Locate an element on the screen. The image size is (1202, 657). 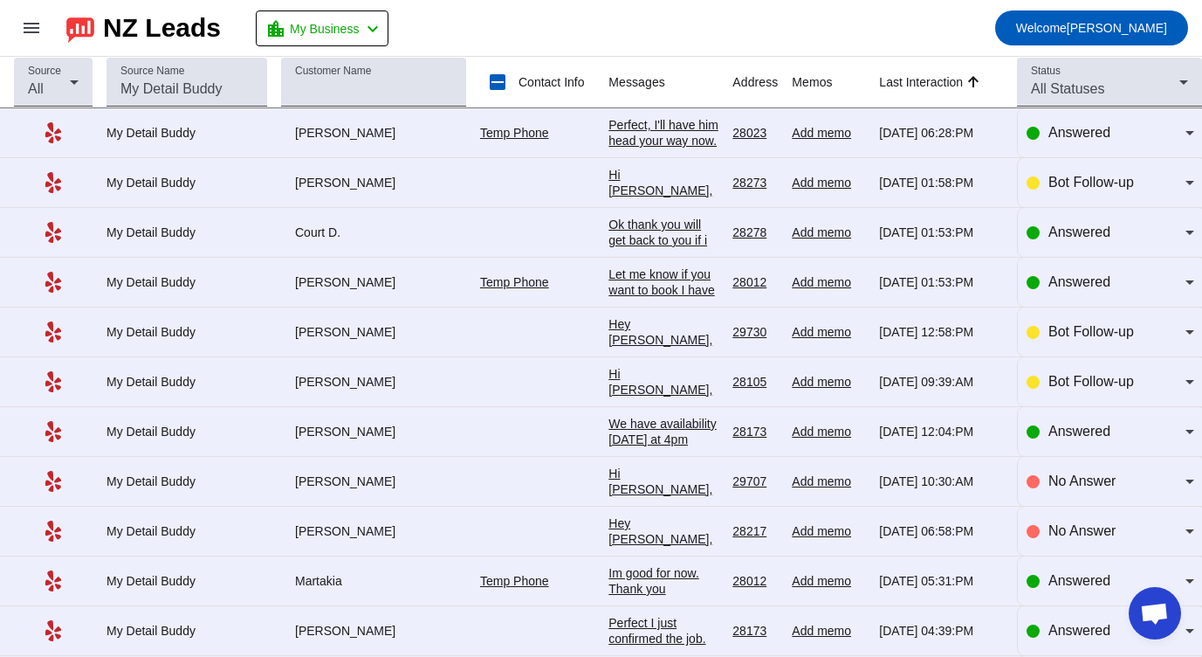
mat-label: Status is located at coordinates (1046, 71).